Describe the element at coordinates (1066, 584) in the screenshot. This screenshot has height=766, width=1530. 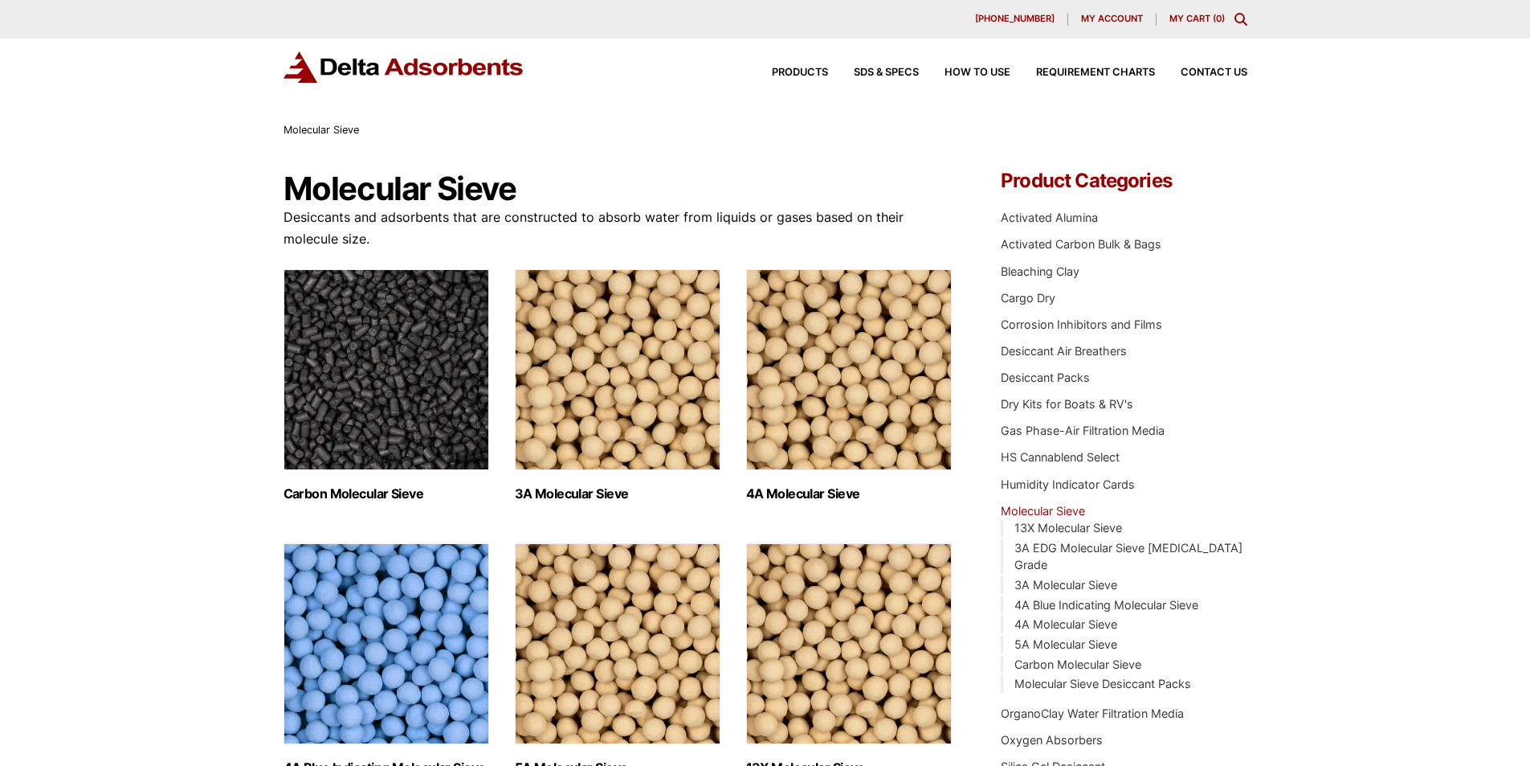
I see `a: 3A Molecular Sieve` at that location.